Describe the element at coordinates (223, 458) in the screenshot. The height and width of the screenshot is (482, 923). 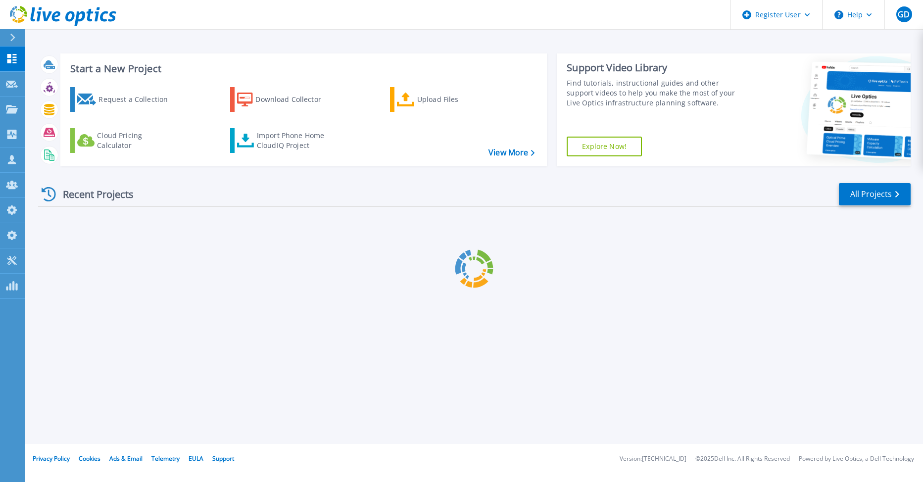
I see `a: Support` at that location.